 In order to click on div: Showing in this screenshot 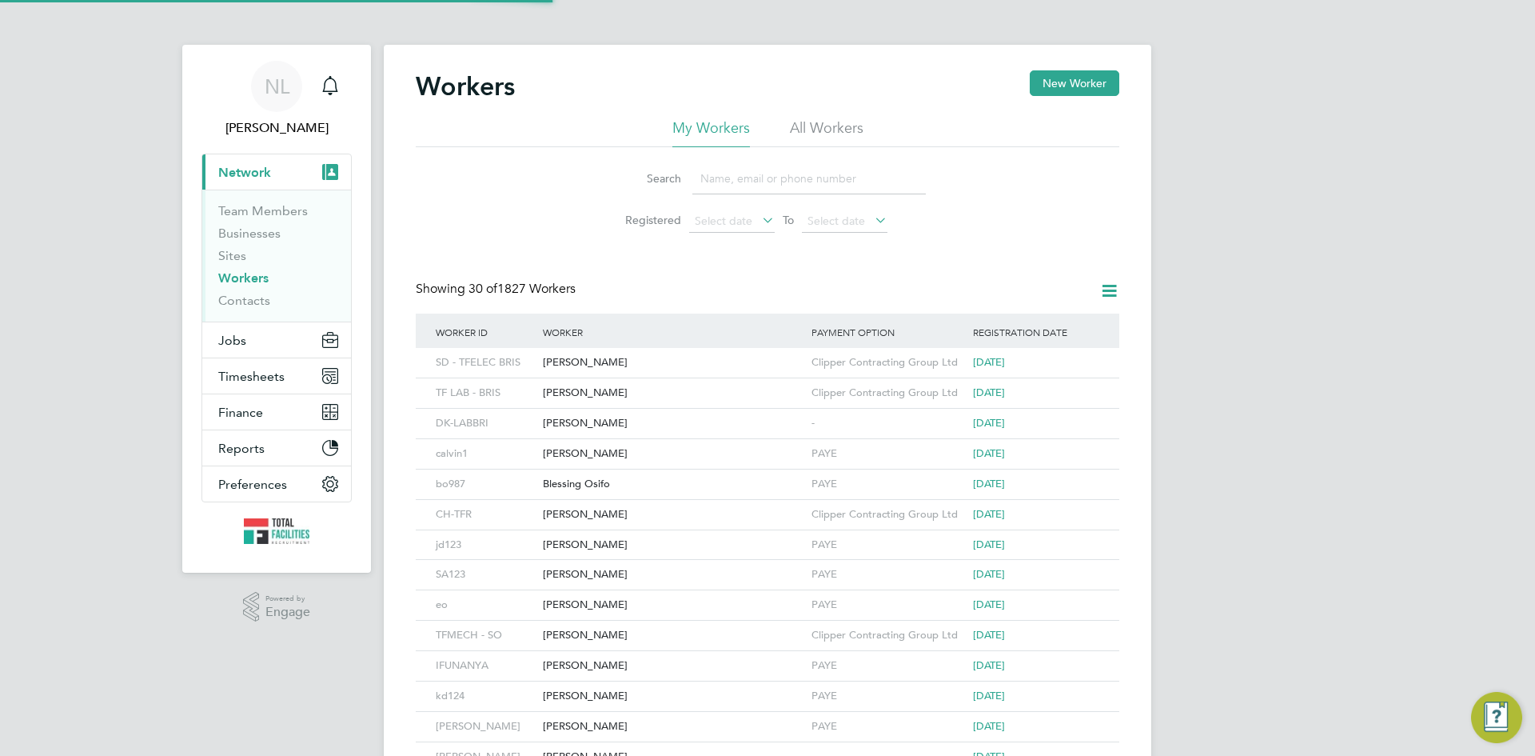, I will do `click(497, 289)`.